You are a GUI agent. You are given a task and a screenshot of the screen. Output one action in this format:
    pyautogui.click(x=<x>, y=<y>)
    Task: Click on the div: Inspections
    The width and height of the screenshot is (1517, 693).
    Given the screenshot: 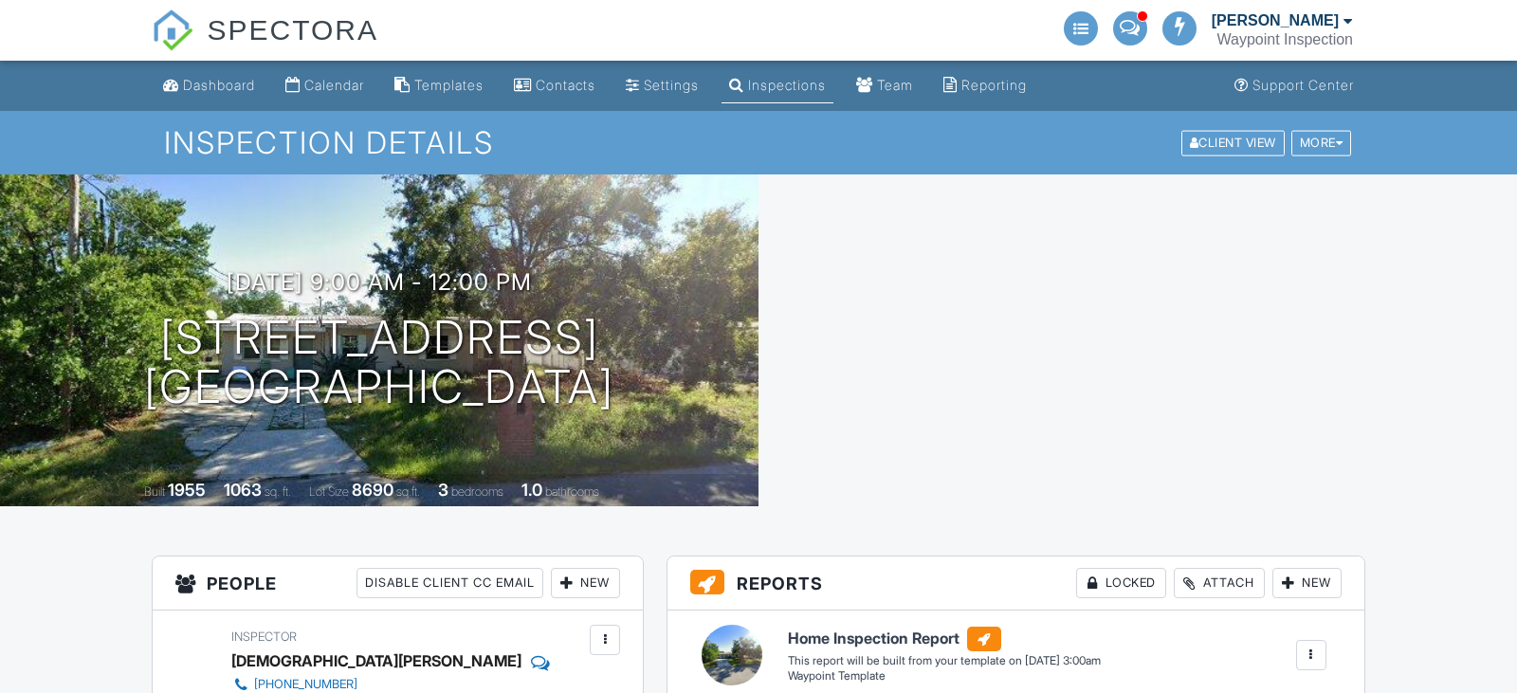 What is the action you would take?
    pyautogui.click(x=787, y=84)
    